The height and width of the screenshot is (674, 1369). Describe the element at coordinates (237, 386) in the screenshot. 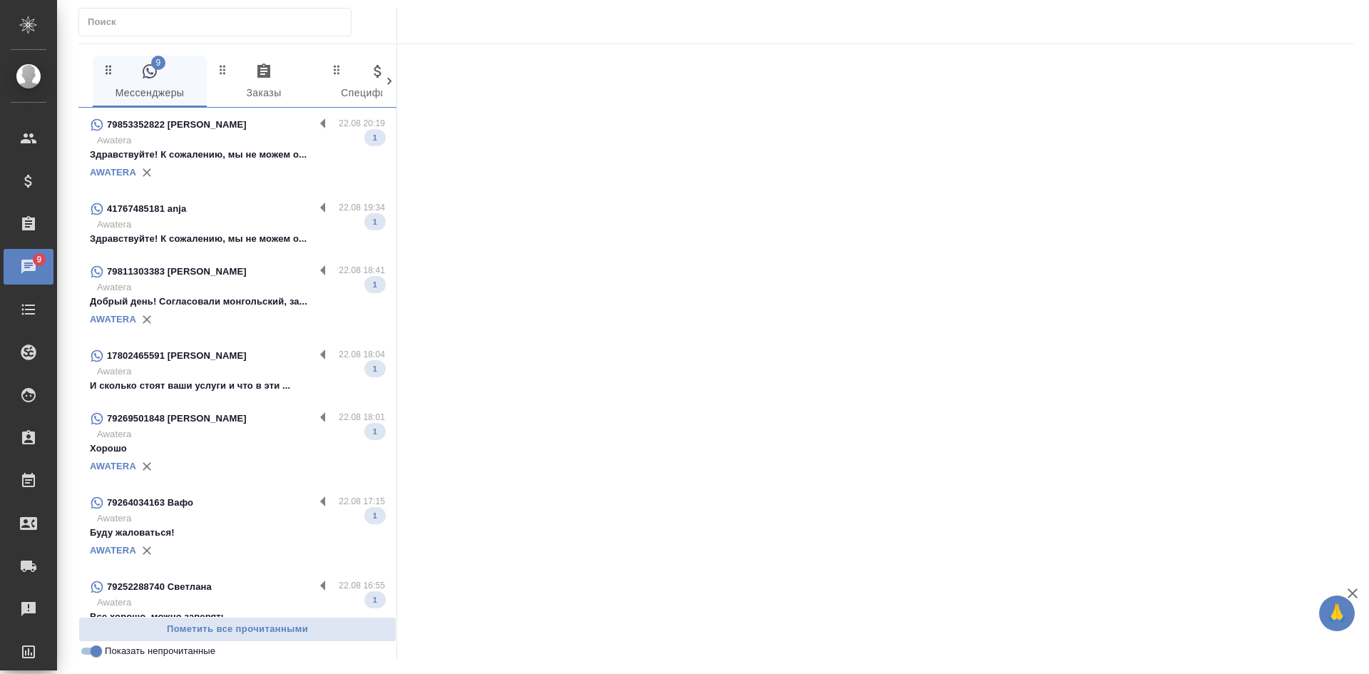

I see `p: И сколько стоят ваши услуги и что в эти ...` at that location.